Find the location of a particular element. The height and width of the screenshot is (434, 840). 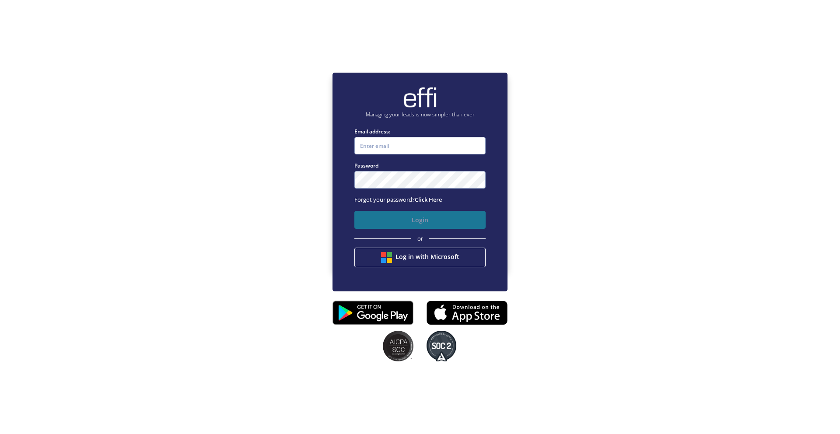

img: playstore.0fabf2e.png is located at coordinates (373, 313).